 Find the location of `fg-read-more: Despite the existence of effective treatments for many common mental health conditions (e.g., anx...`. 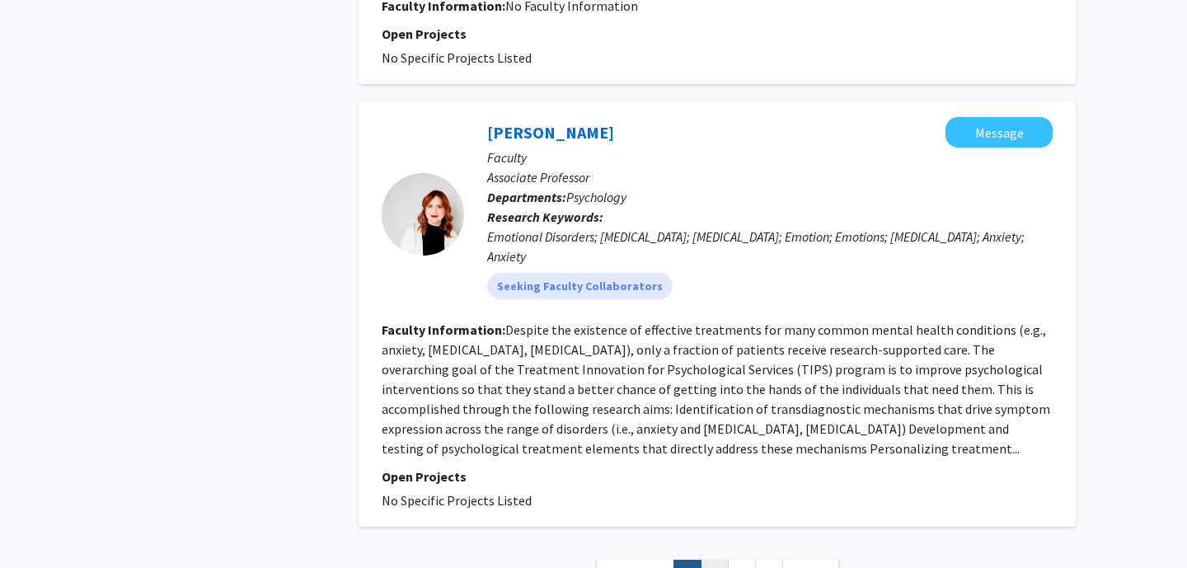

fg-read-more: Despite the existence of effective treatments for many common mental health conditions (e.g., anx... is located at coordinates (715, 389).